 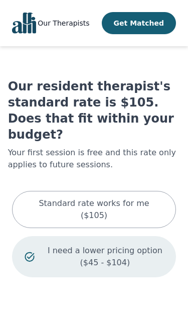 I want to click on span: Our Therapists, so click(x=63, y=23).